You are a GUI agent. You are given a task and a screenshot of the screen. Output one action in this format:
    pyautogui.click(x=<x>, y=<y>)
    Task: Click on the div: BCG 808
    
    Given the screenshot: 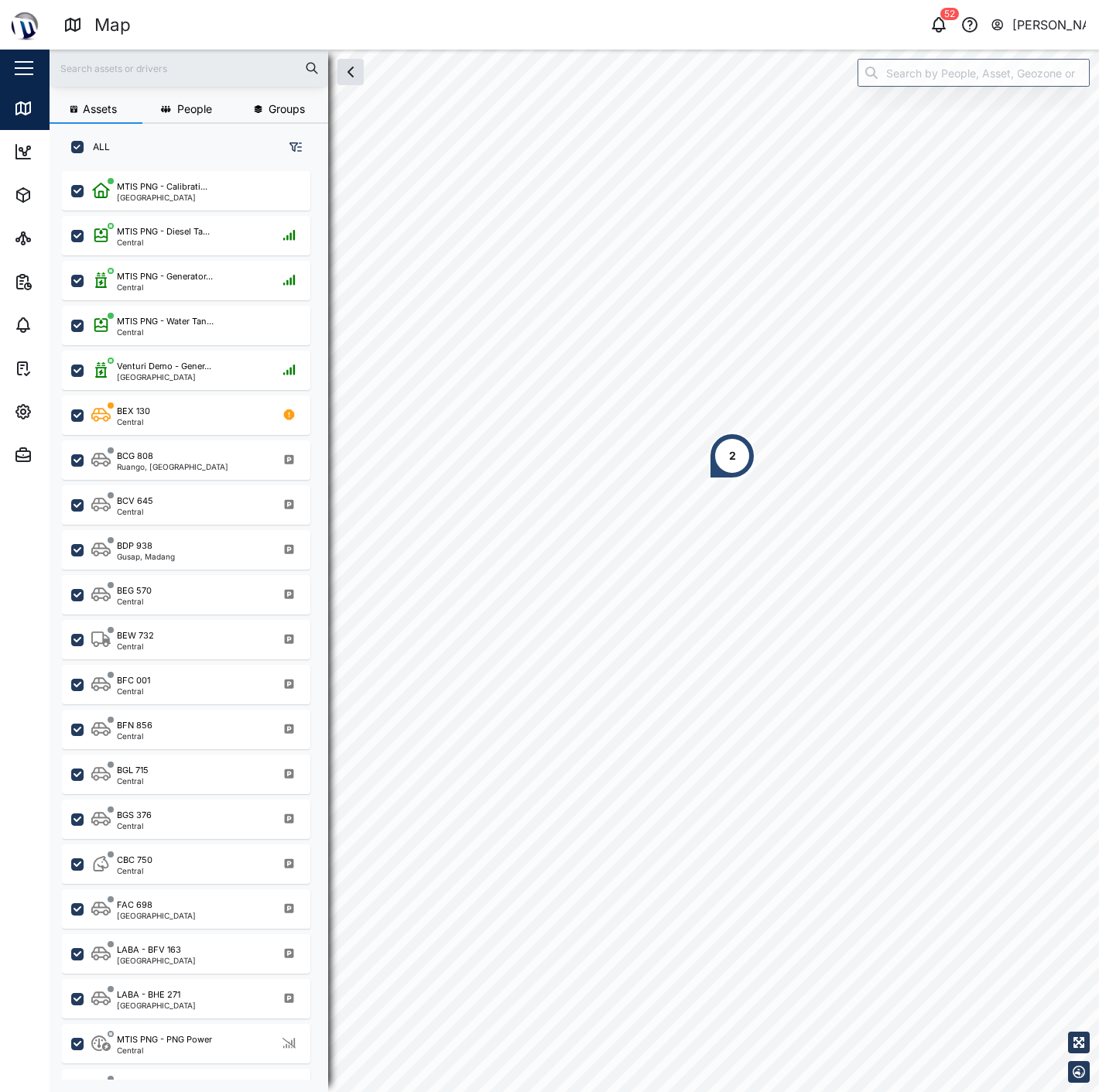 What is the action you would take?
    pyautogui.click(x=135, y=455)
    